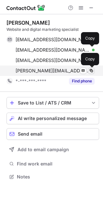 Image resolution: width=103 pixels, height=207 pixels. I want to click on div: Save to List / ATS / CRM, so click(53, 103).